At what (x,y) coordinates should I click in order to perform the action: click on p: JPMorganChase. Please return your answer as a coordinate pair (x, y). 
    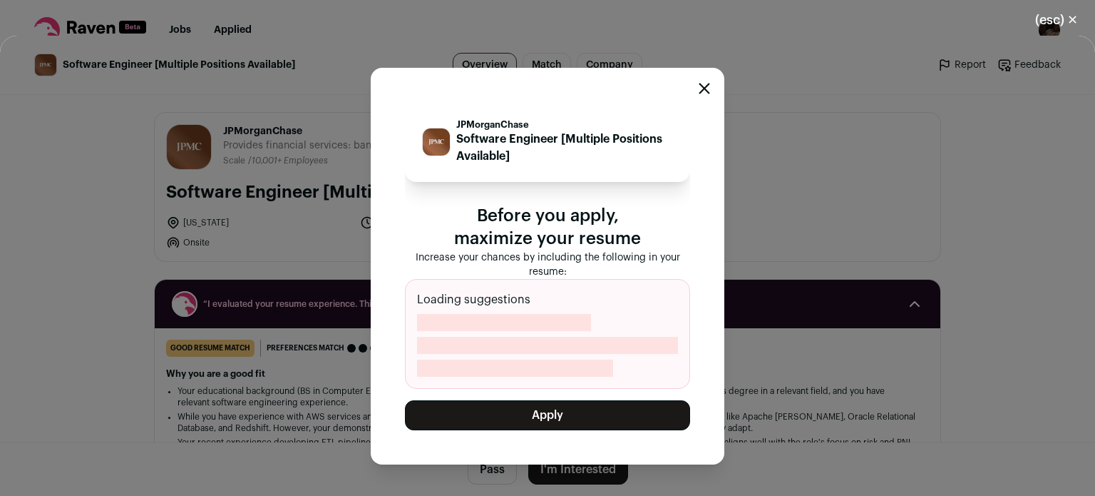
    Looking at the image, I should click on (565, 125).